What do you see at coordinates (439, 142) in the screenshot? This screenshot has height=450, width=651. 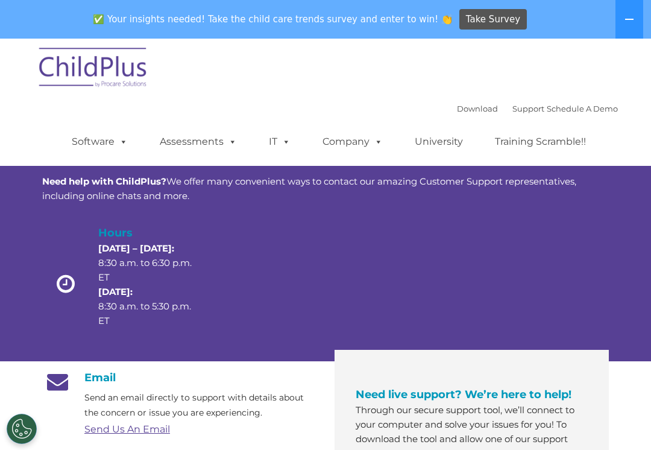 I see `a: University` at bounding box center [439, 142].